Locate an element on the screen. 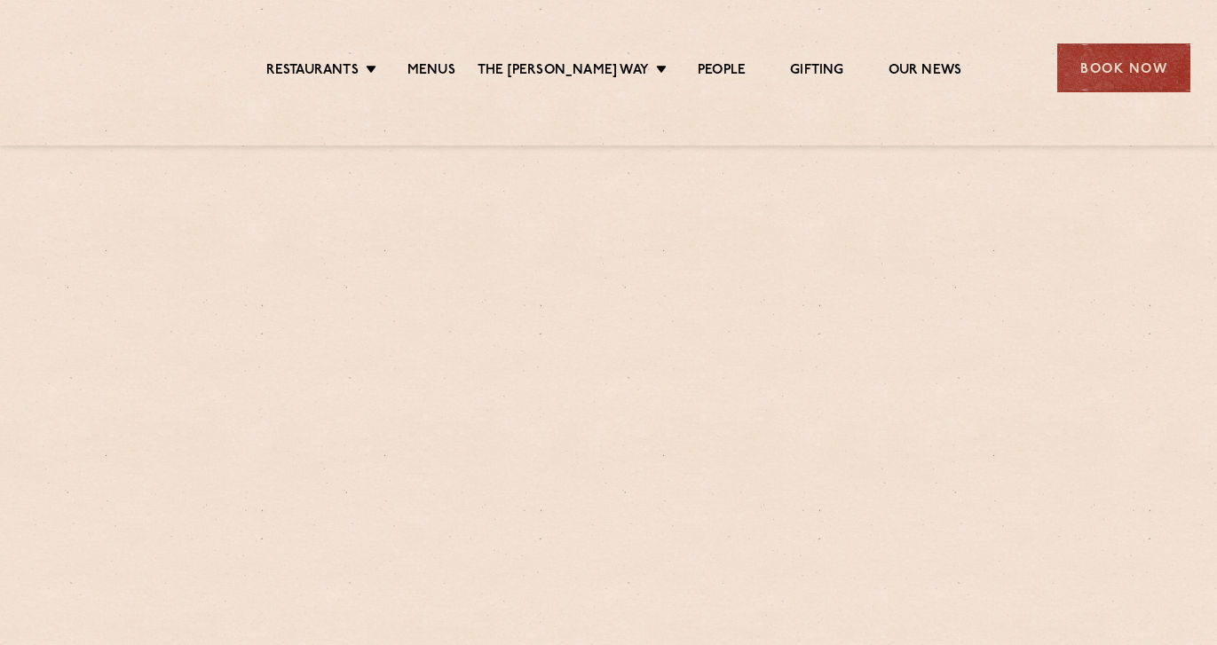  div: Book Now is located at coordinates (1123, 67).